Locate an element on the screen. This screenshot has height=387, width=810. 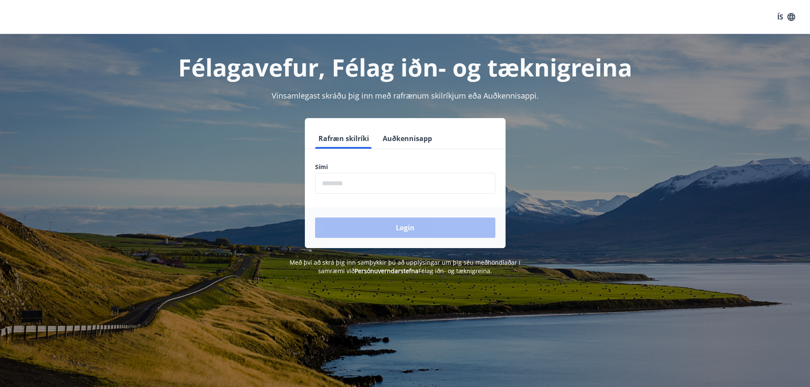
span: Með því að skrá þig inn samþykkir þú að upplýsingar um þig séu meðhöndlaðar í samræmi við Félag i... is located at coordinates (405, 266).